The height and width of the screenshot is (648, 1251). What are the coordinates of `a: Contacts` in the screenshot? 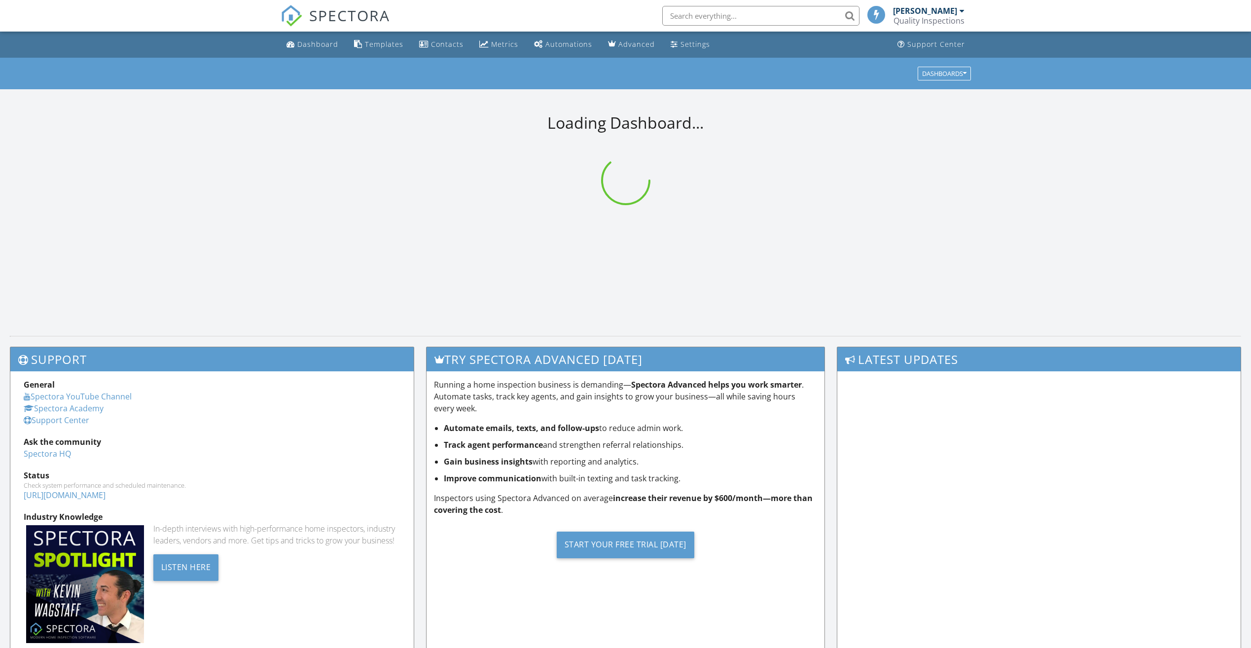 It's located at (441, 44).